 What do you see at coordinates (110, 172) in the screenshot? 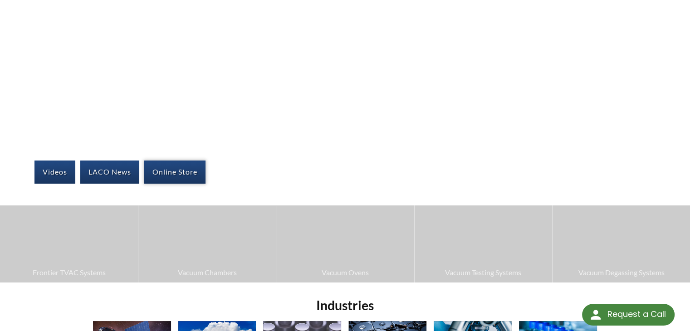
I see `a: LACO News` at bounding box center [110, 172].